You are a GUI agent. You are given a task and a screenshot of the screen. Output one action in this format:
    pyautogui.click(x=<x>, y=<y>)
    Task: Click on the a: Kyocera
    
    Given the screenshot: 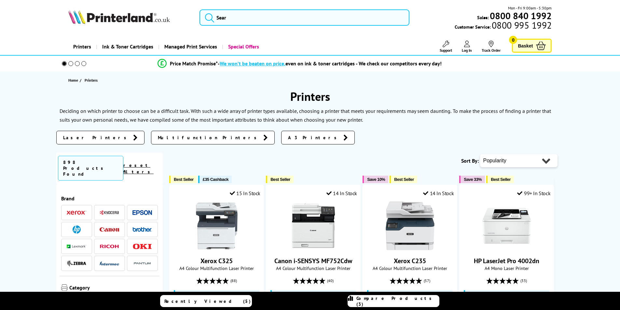 What is the action you would take?
    pyautogui.click(x=109, y=213)
    